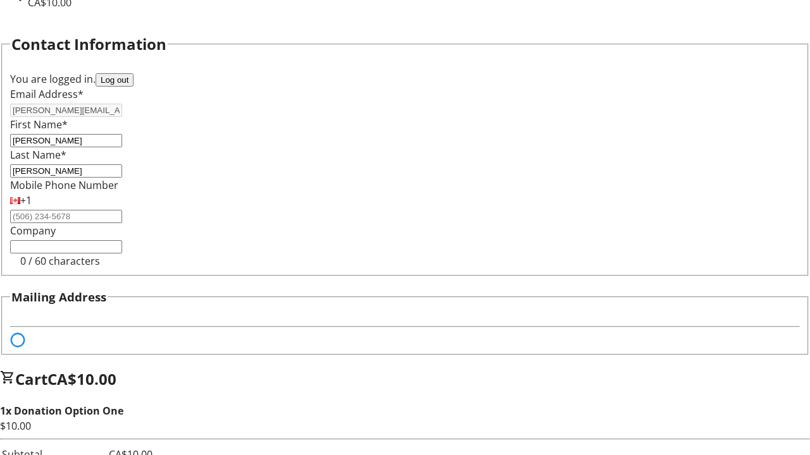 This screenshot has height=455, width=810. Describe the element at coordinates (64, 185) in the screenshot. I see `label: Mobile Phone Number` at that location.